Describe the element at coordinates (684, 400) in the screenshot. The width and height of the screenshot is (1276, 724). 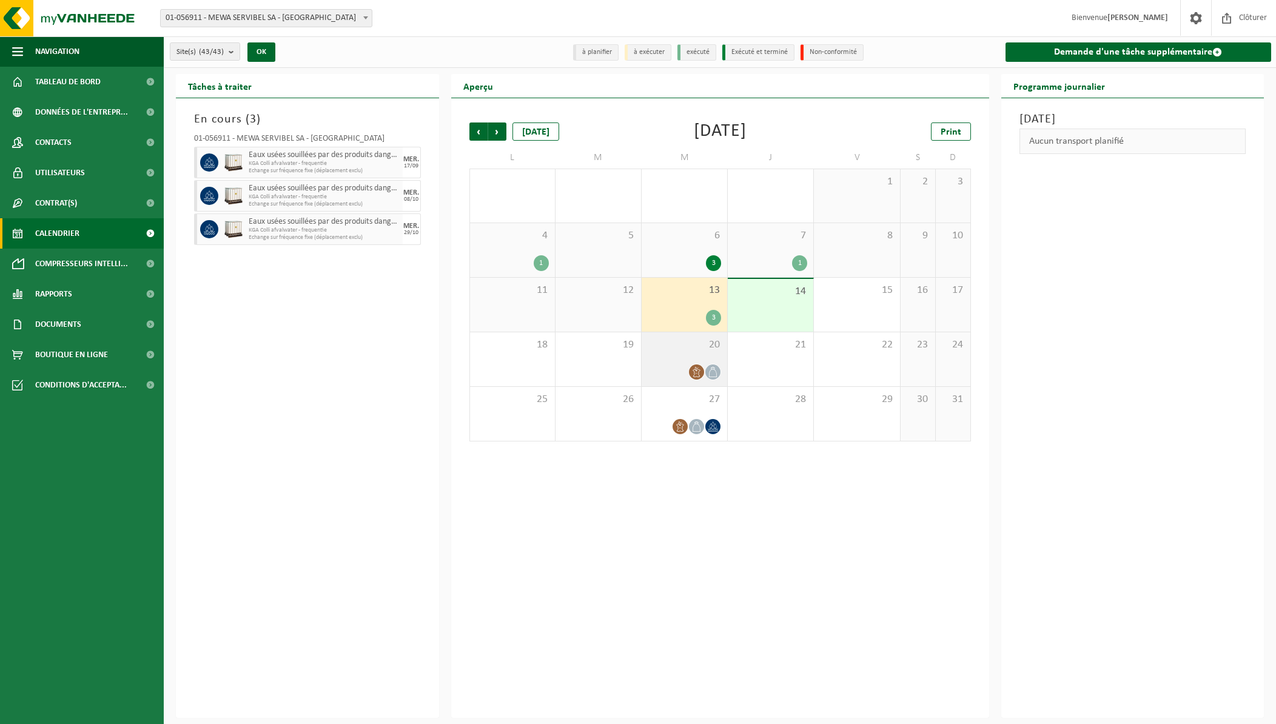
I see `span: 27` at that location.